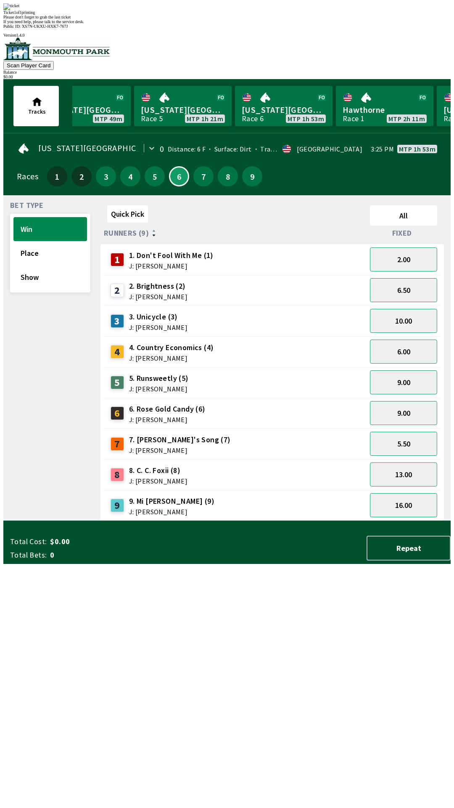  Describe the element at coordinates (383, 149) in the screenshot. I see `span: 3:25 PM` at that location.